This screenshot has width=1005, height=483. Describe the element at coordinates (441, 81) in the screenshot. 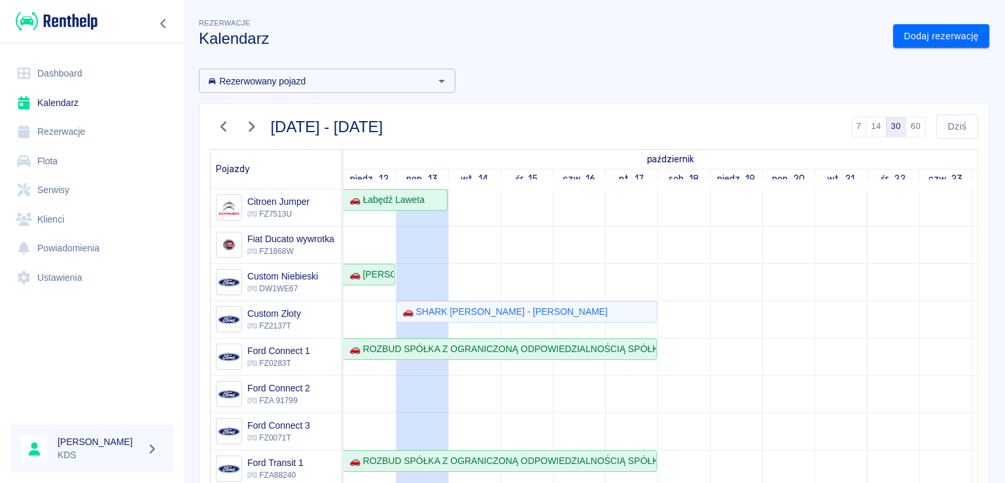

I see `button: Otwórz` at that location.